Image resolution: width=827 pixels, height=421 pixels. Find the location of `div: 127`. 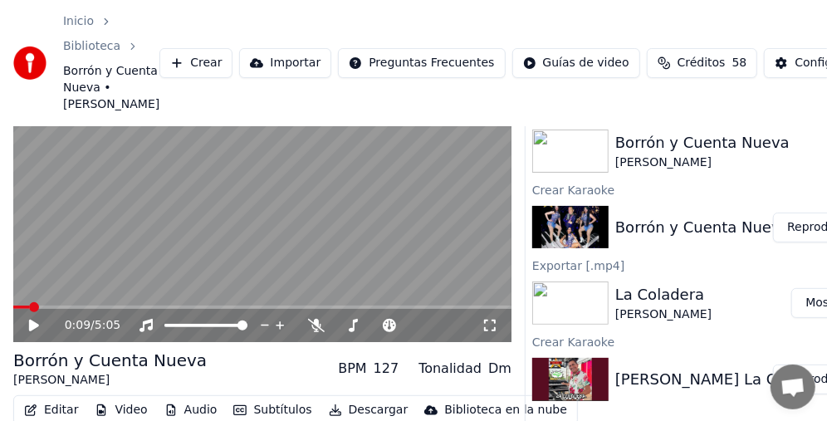

div: 127 is located at coordinates (386, 369).